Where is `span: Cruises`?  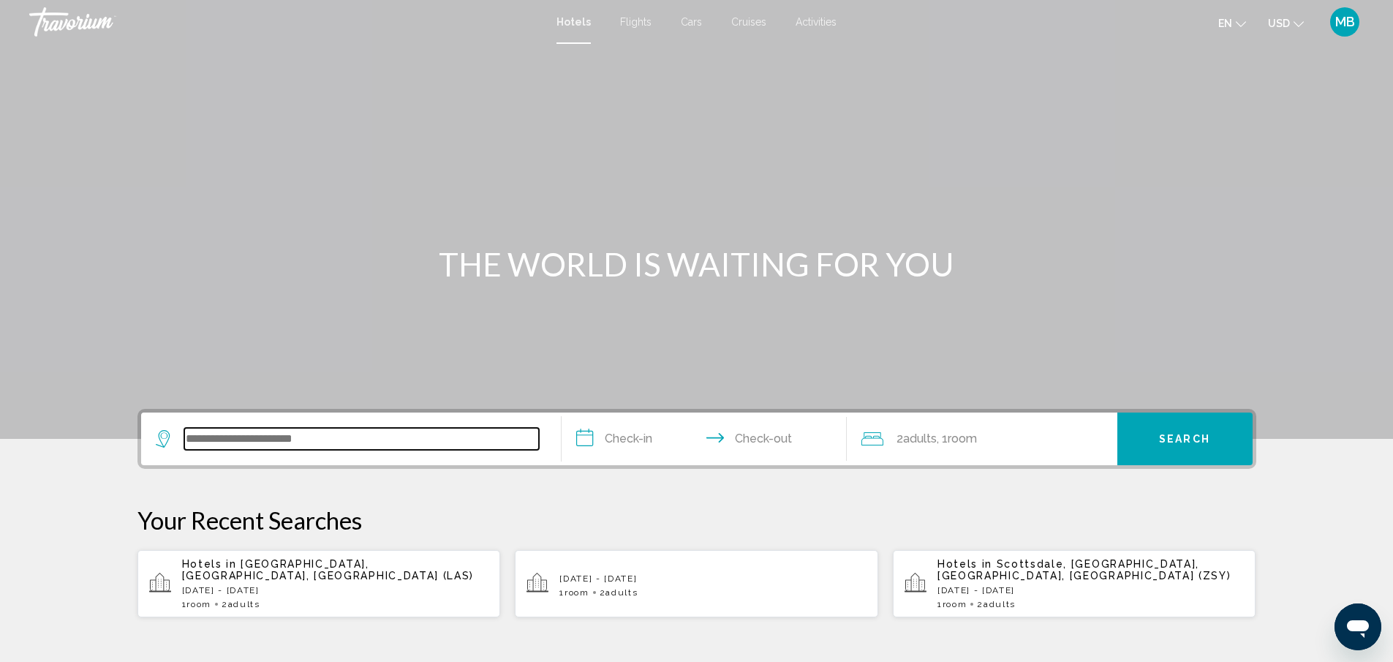
span: Cruises is located at coordinates (749, 22).